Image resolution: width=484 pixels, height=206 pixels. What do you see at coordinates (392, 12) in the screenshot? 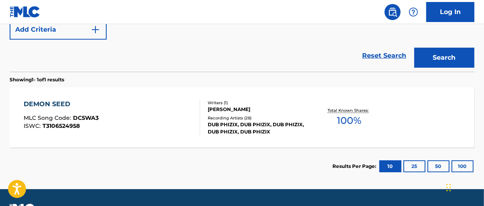
I see `a: Public Search` at bounding box center [392, 12].